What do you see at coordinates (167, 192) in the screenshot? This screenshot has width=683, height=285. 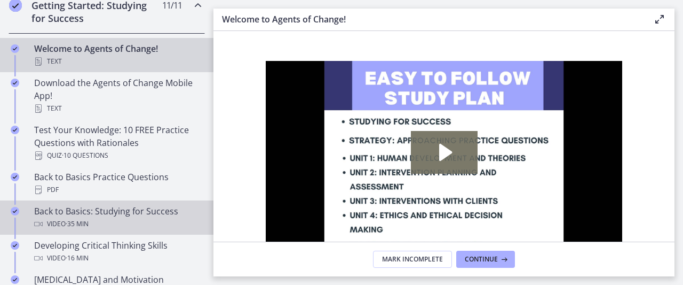 I see `div: Playbar` at bounding box center [167, 192].